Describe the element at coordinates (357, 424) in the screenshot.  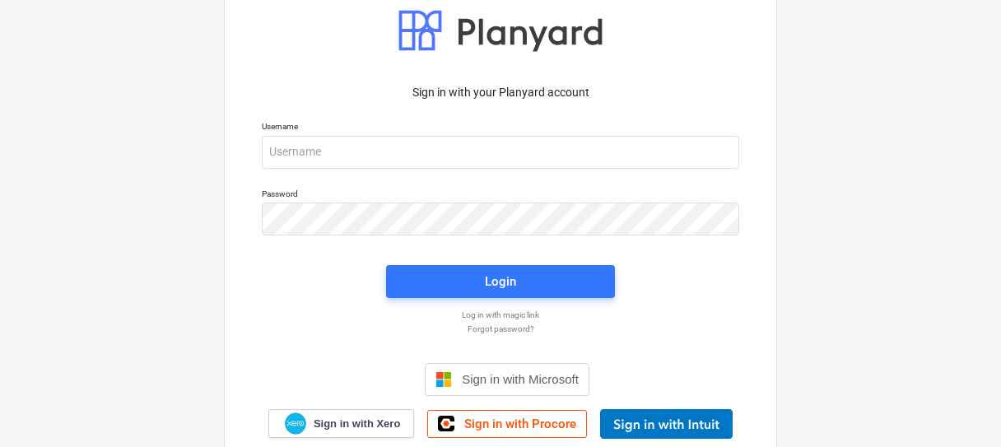
I see `span: Sign in with Xero` at that location.